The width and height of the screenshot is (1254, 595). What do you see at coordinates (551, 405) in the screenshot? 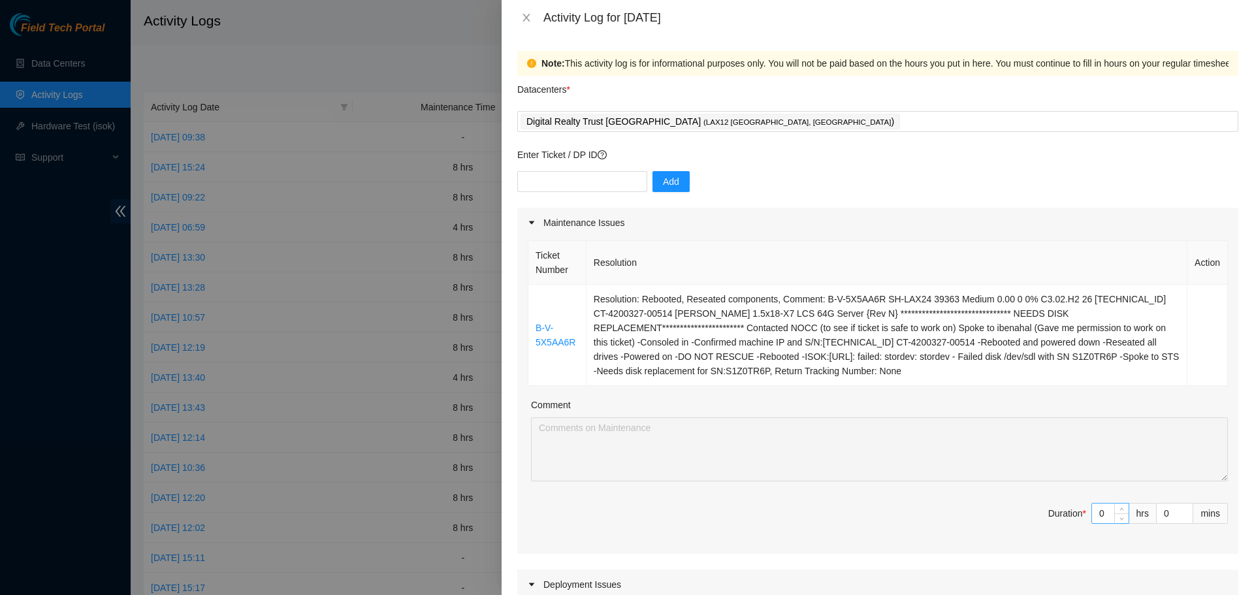
I see `label: Comment` at bounding box center [551, 405].